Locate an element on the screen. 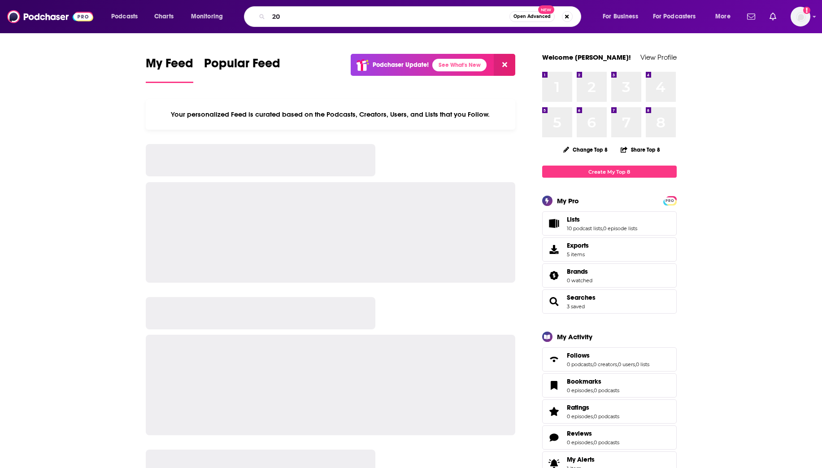 The width and height of the screenshot is (822, 468). input: Search podcasts, credits, & more... is located at coordinates (389, 17).